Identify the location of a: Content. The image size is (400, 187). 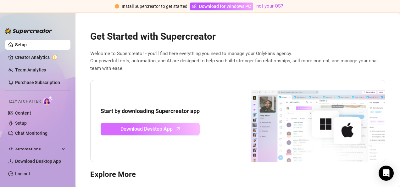
(23, 113).